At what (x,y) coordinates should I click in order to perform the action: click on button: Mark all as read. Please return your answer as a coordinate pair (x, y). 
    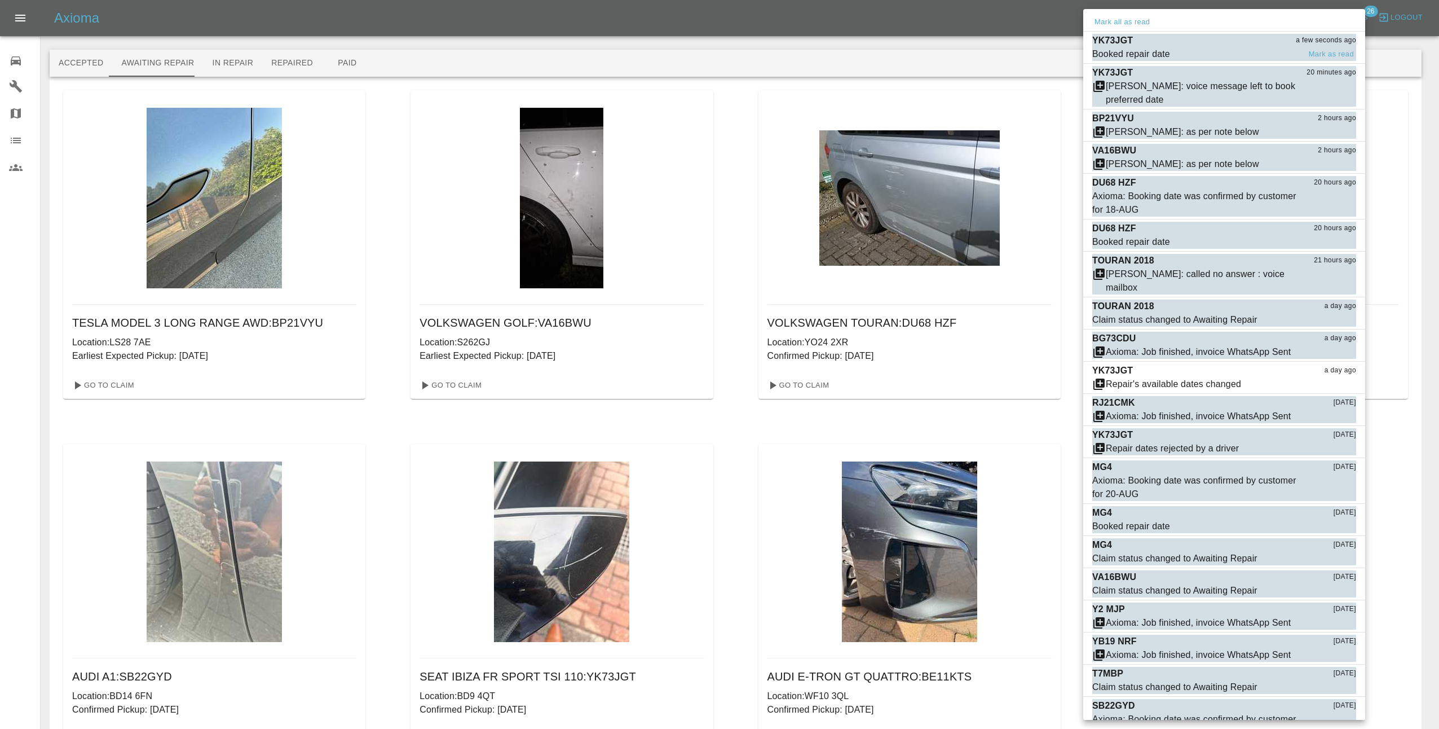
    Looking at the image, I should click on (1122, 22).